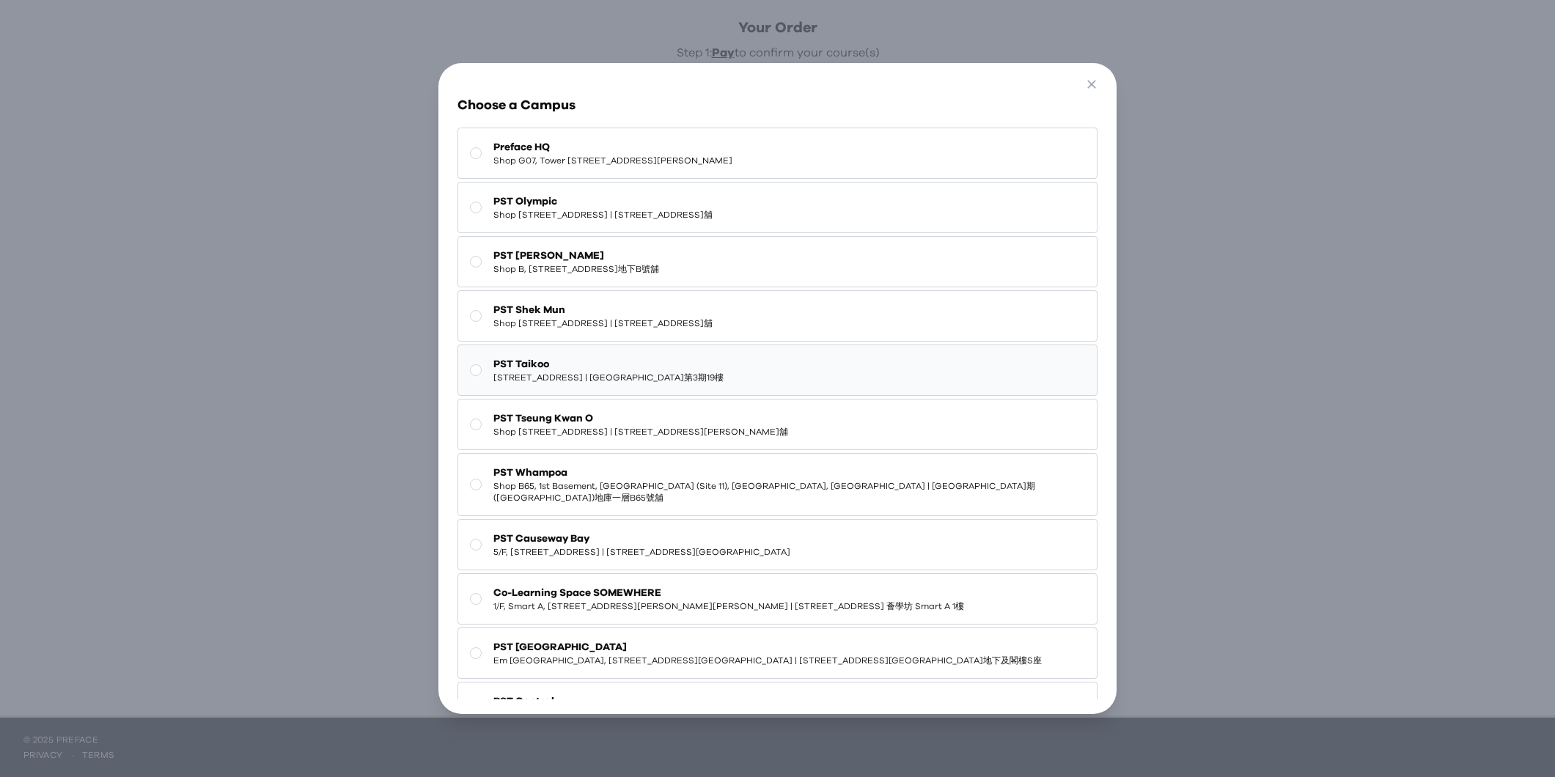 This screenshot has width=1555, height=777. I want to click on span: Co-Learning Space SOMEWHERE, so click(729, 593).